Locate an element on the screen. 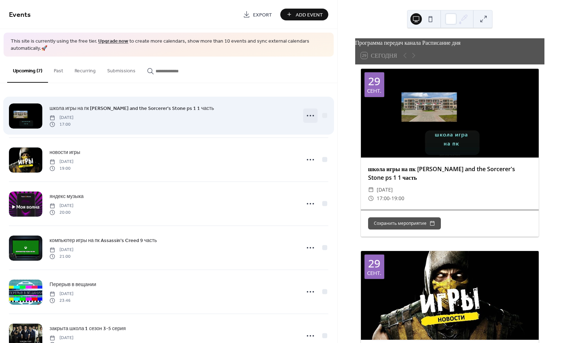 The width and height of the screenshot is (562, 343). button: Submissions is located at coordinates (121, 69).